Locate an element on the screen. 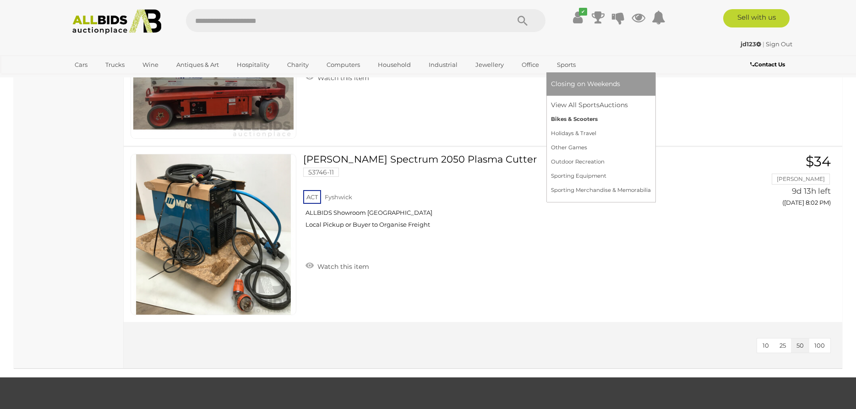 This screenshot has width=856, height=409. span: 25 is located at coordinates (783, 345).